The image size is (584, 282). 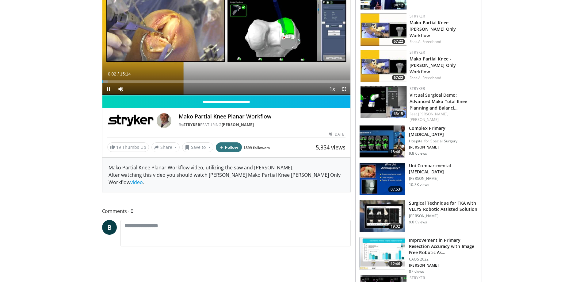 What do you see at coordinates (229, 147) in the screenshot?
I see `button: Follow` at bounding box center [229, 147].